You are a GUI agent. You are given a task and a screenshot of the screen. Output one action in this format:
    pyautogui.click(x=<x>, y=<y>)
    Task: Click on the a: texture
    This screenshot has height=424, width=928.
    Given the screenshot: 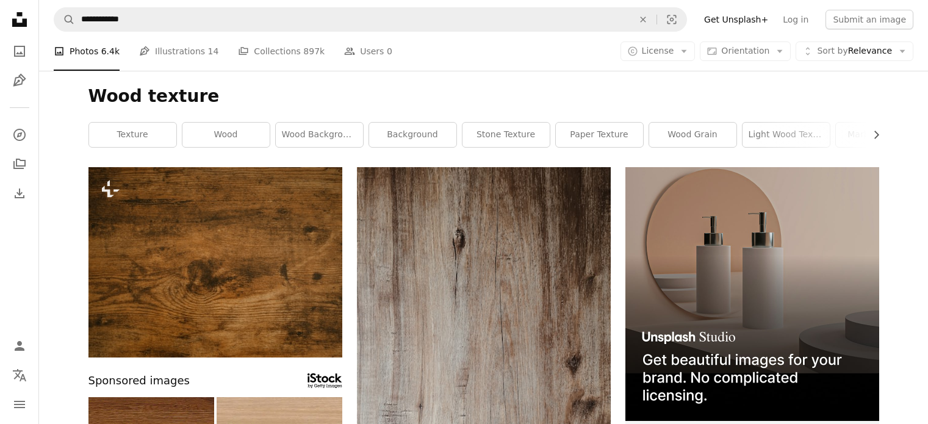 What is the action you would take?
    pyautogui.click(x=132, y=135)
    